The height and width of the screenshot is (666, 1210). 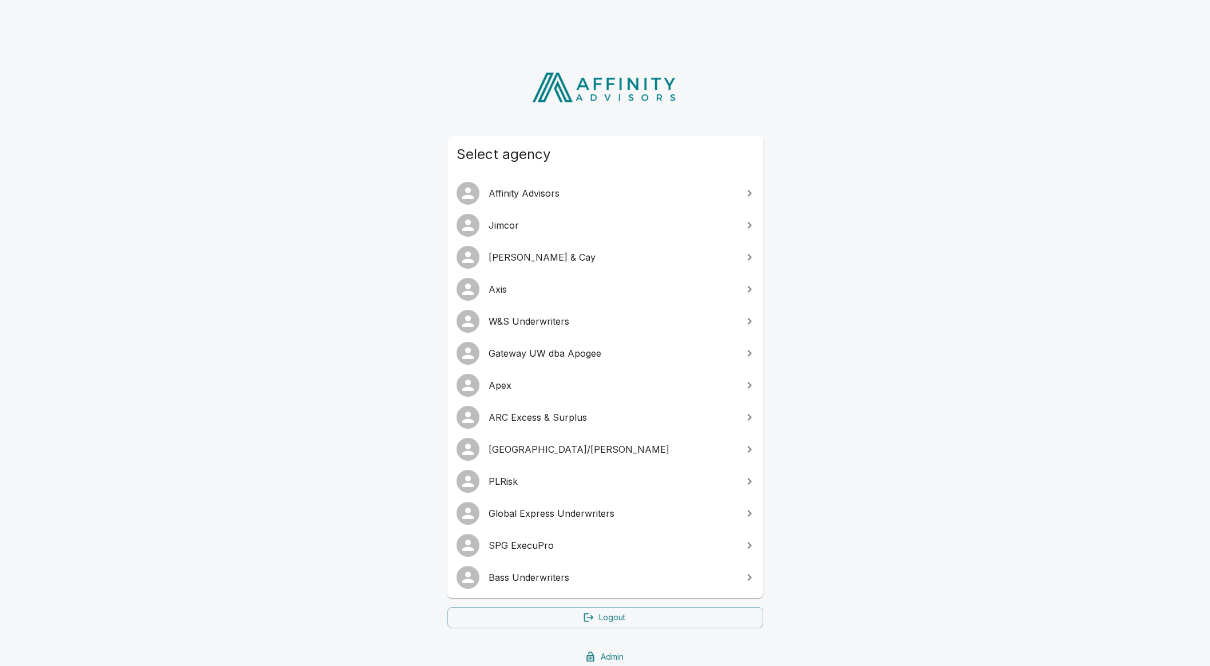 What do you see at coordinates (605, 546) in the screenshot?
I see `a: SPG ExecuPro` at bounding box center [605, 546].